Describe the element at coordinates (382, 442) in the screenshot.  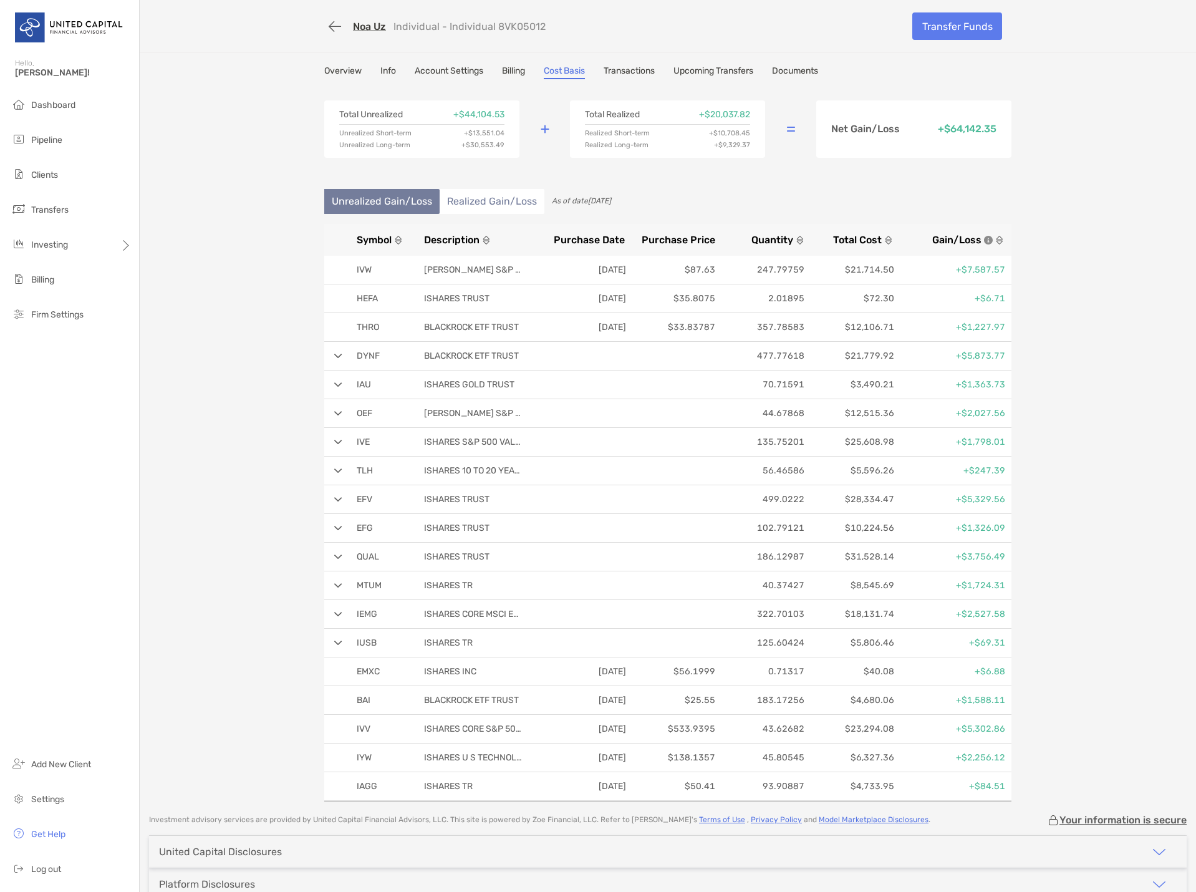
I see `p: IVE` at that location.